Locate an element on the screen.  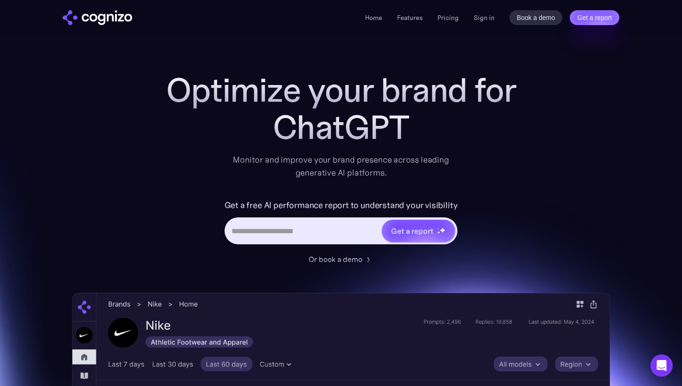
a: Sign in is located at coordinates (484, 18).